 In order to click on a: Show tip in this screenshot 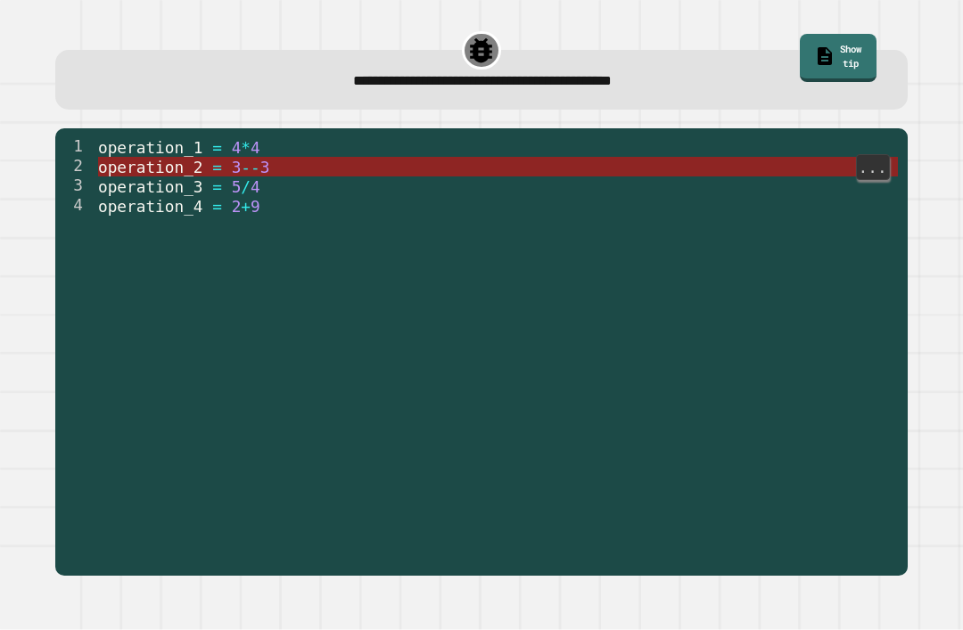, I will do `click(838, 58)`.